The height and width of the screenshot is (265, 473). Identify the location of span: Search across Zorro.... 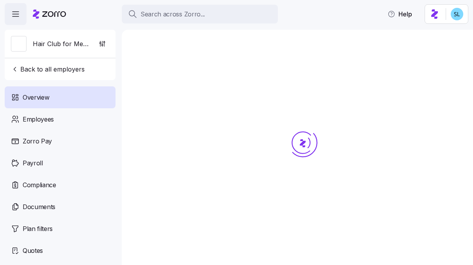
(173, 14).